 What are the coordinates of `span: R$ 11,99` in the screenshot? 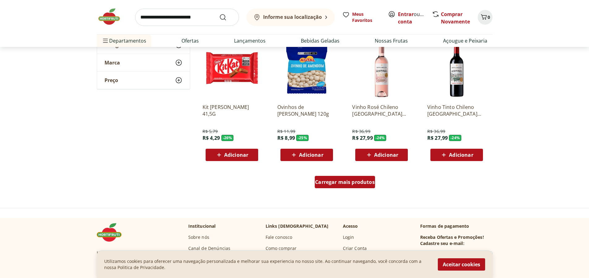 It's located at (286, 132).